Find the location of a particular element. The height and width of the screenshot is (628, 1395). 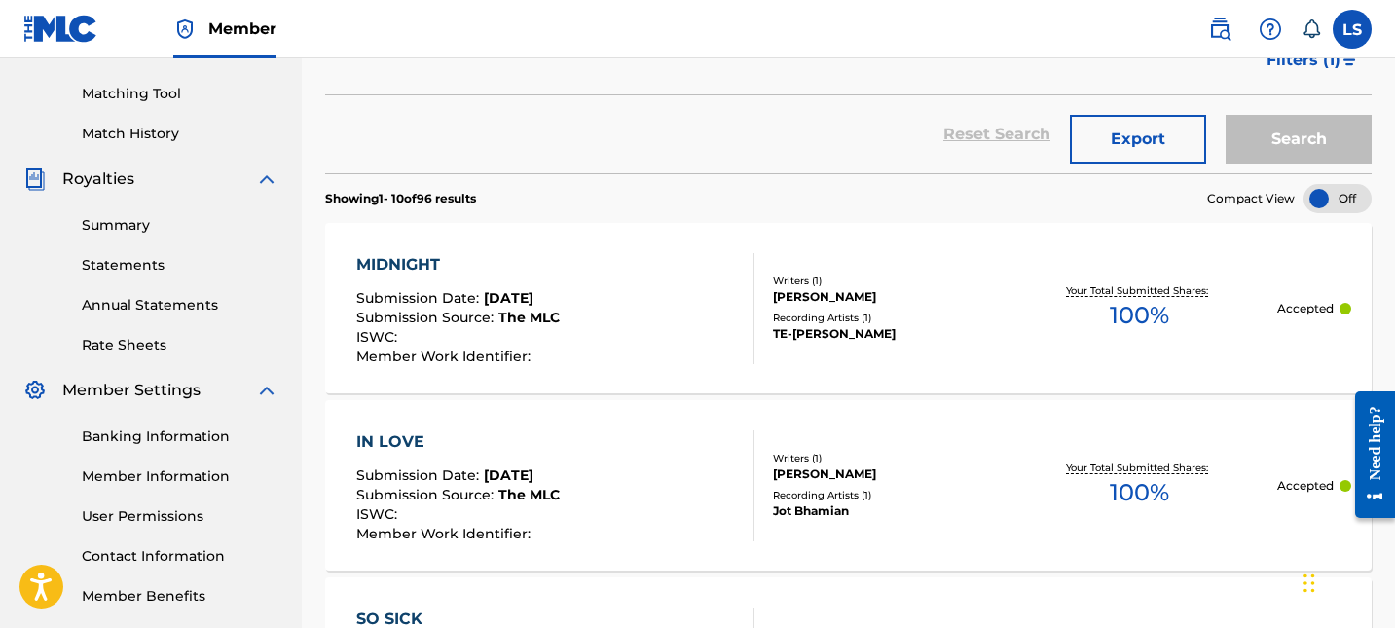

div: Drag is located at coordinates (1309, 583).